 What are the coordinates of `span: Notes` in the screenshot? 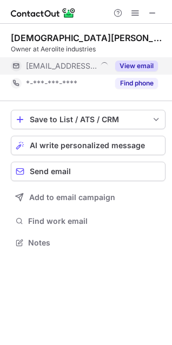 It's located at (95, 243).